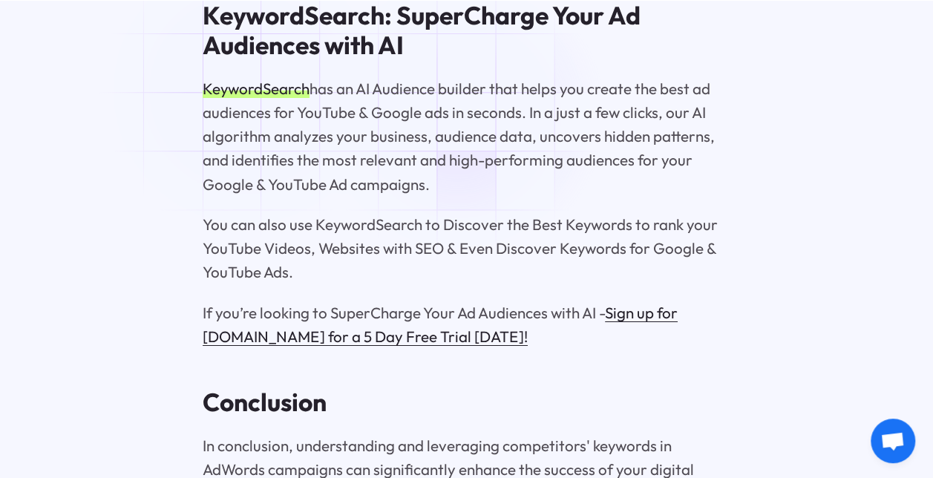 This screenshot has height=478, width=933. I want to click on a: KeywordSearch, so click(256, 88).